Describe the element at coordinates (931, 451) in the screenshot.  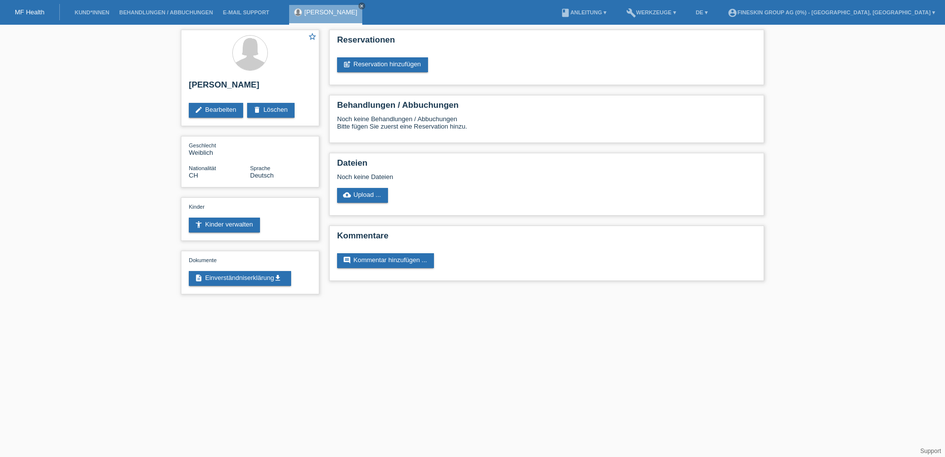
I see `a: Support` at that location.